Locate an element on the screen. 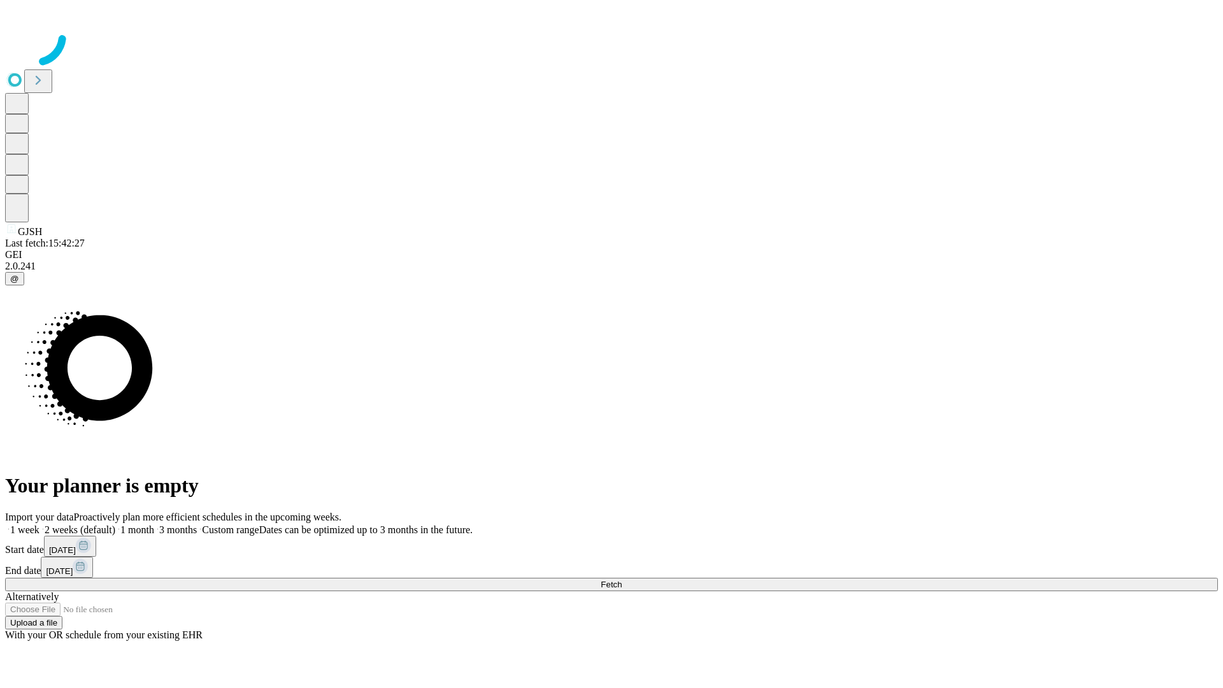  h1: Your planner is empty is located at coordinates (611, 485).